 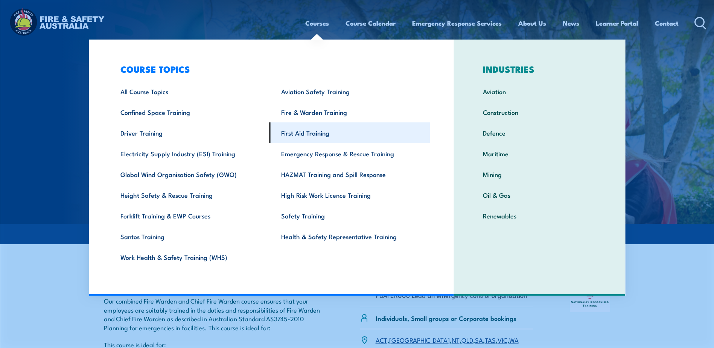 I want to click on a: Emergency Response & Rescue Training, so click(x=349, y=153).